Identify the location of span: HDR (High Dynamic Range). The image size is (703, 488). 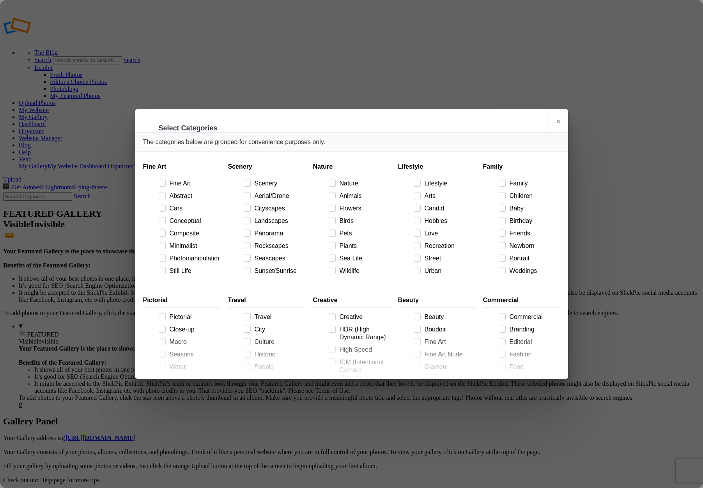
(364, 333).